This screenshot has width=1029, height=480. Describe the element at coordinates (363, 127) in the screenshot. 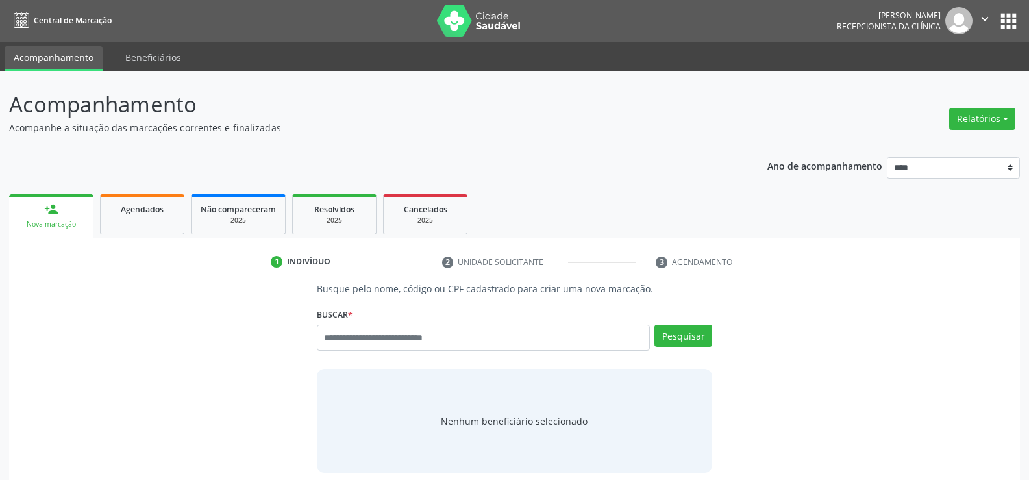

I see `p: Acompanhe a situação das marcações correntes e finalizadas` at that location.